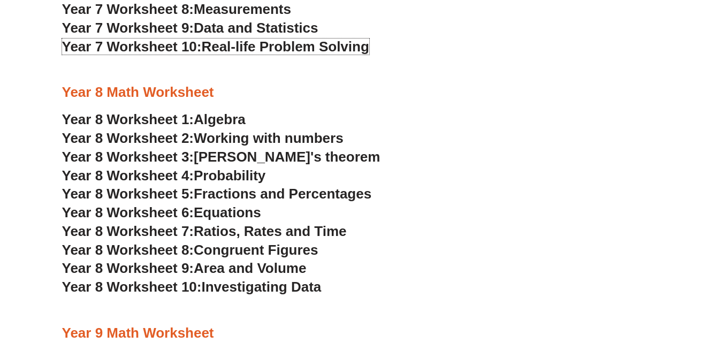 The width and height of the screenshot is (723, 343). Describe the element at coordinates (283, 194) in the screenshot. I see `span: Fractions and Percentages` at that location.